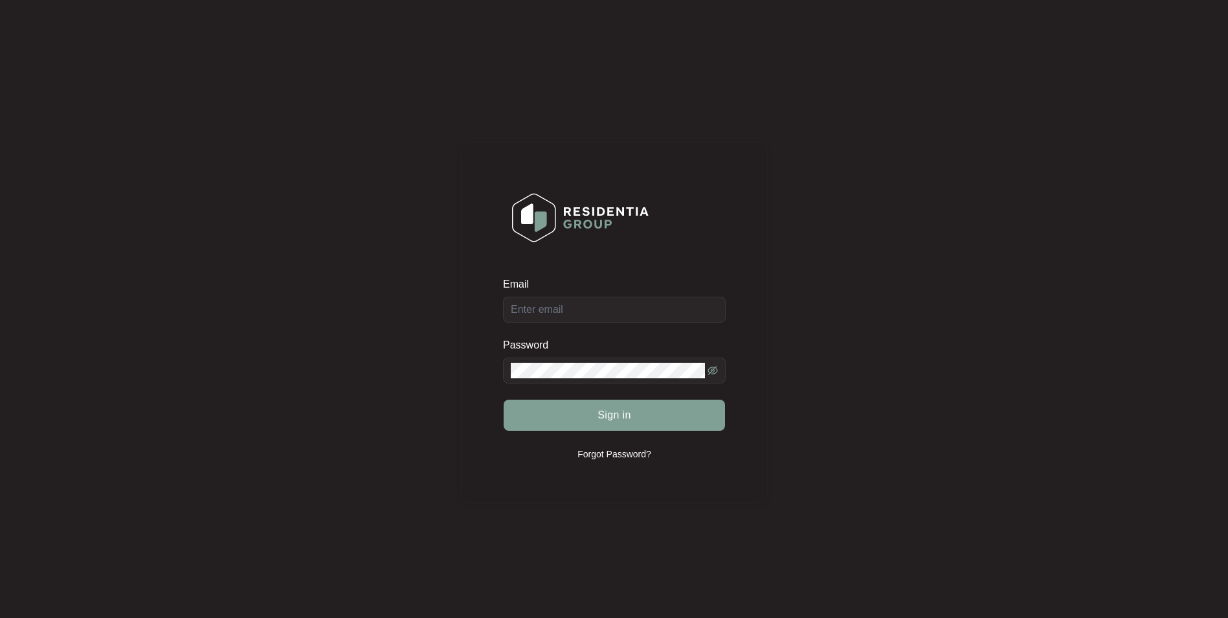 This screenshot has width=1228, height=618. What do you see at coordinates (713, 370) in the screenshot?
I see `span: eye-invisible` at bounding box center [713, 370].